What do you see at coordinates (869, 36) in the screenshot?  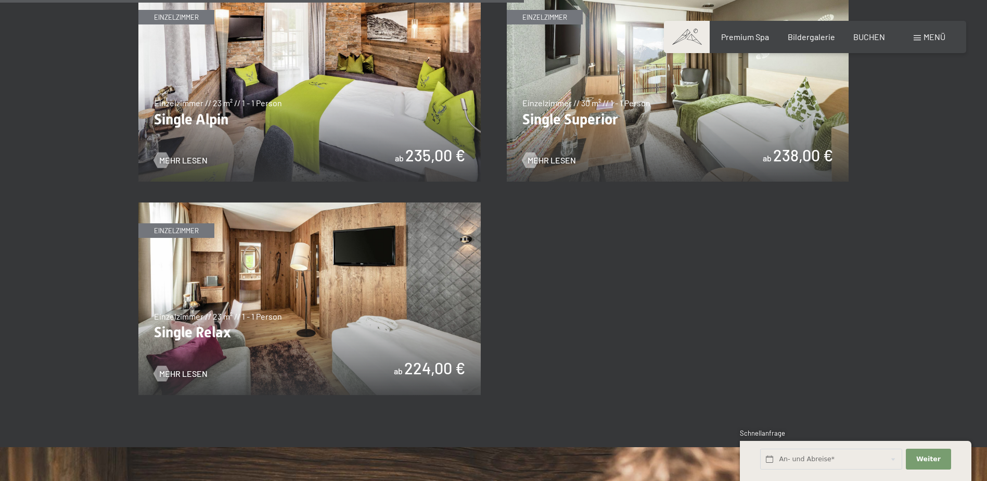 I see `span: BUCHEN` at bounding box center [869, 36].